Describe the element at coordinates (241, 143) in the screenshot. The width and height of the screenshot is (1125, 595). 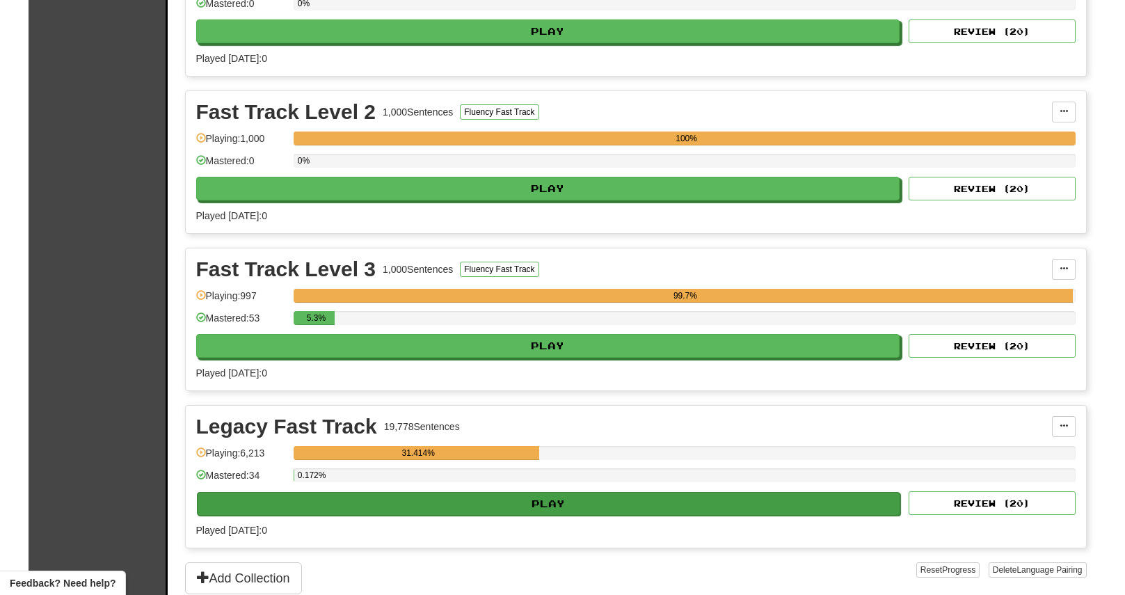
I see `div: Playing: 1,000` at that location.